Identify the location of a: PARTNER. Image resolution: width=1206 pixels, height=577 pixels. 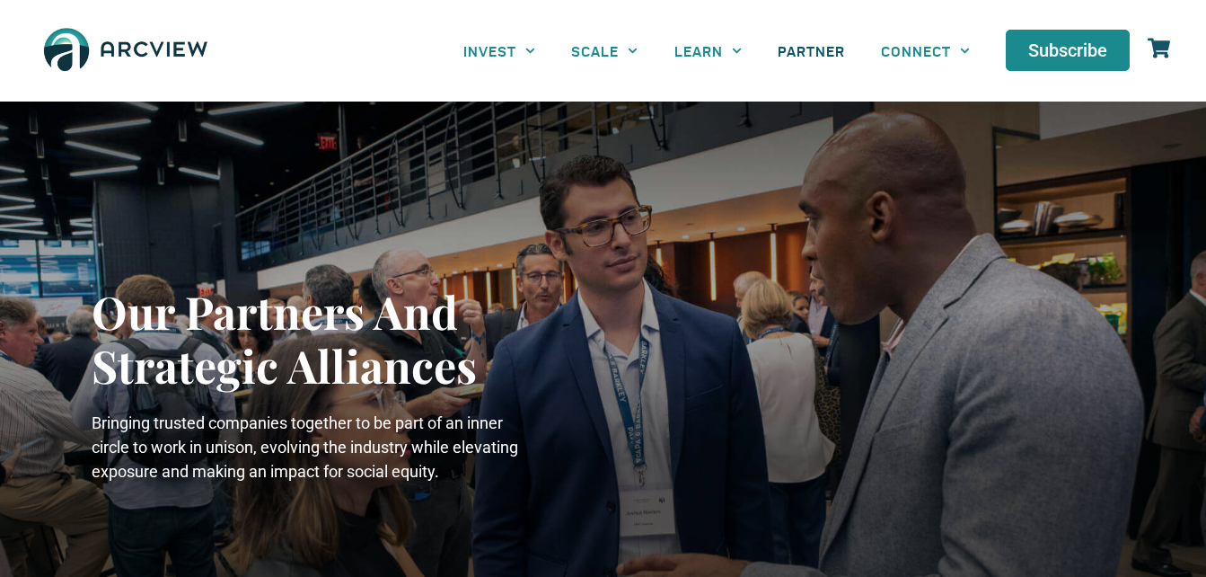
(811, 50).